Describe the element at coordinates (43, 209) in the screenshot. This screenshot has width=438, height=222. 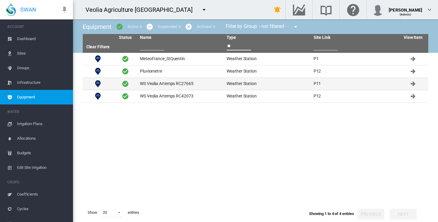
I see `span: Cycles` at that location.